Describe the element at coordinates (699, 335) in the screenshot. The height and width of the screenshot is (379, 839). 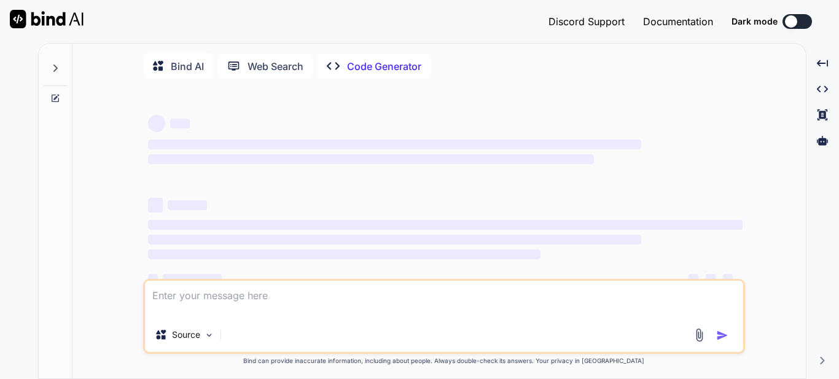
I see `img: attachment` at that location.